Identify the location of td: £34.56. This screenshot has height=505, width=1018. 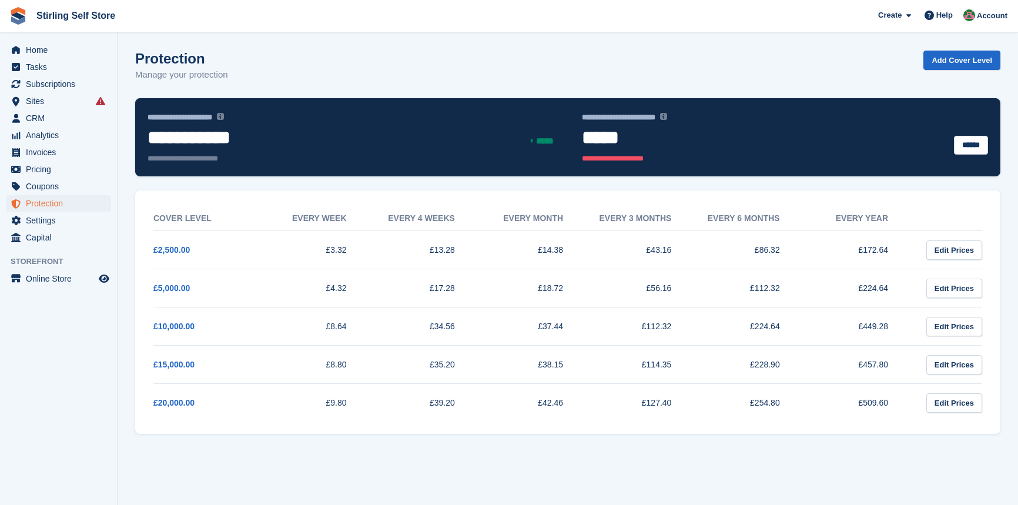
(424, 326).